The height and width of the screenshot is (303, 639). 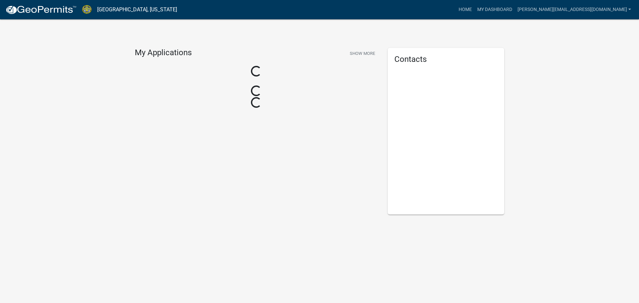 What do you see at coordinates (363, 53) in the screenshot?
I see `button: Show More` at bounding box center [363, 53].